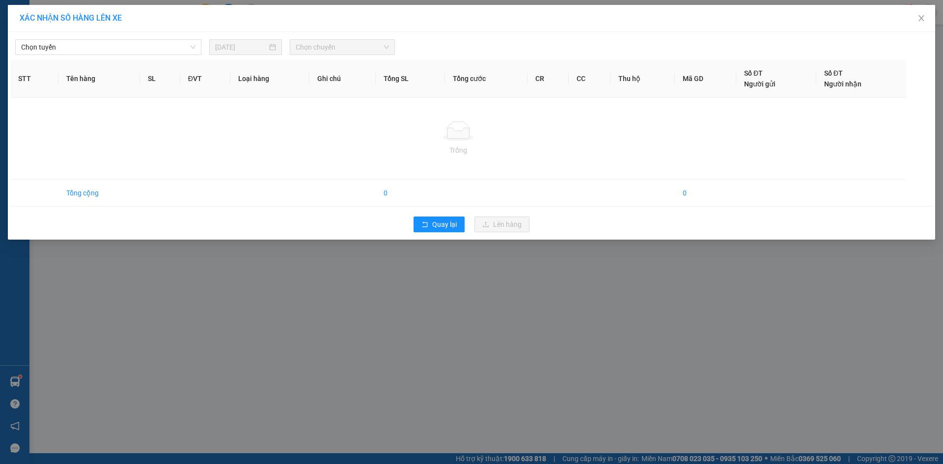  Describe the element at coordinates (643, 79) in the screenshot. I see `th: Thu hộ` at that location.